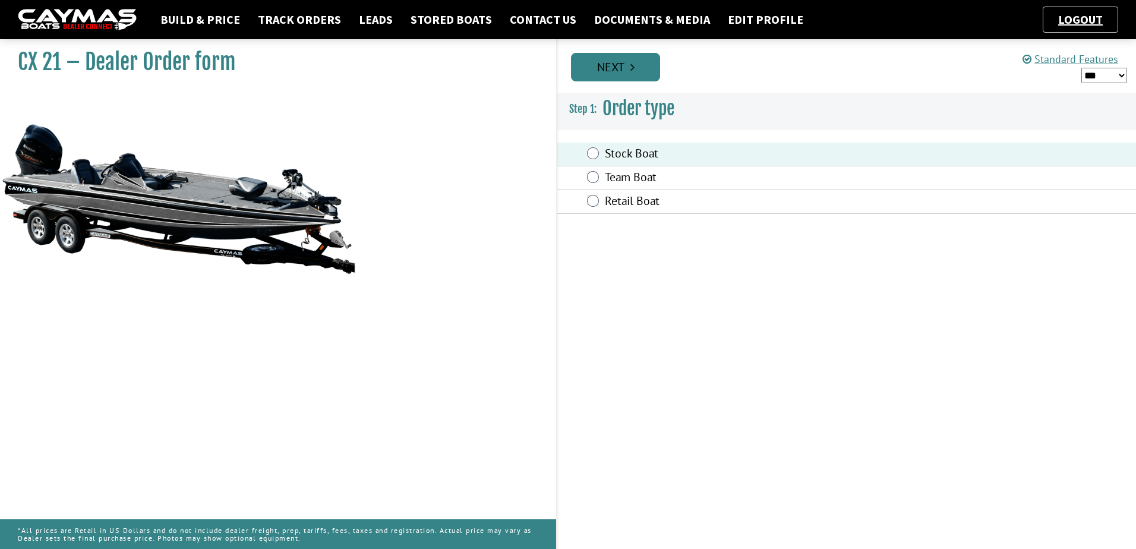 The image size is (1136, 549). I want to click on a: Contact Us, so click(543, 20).